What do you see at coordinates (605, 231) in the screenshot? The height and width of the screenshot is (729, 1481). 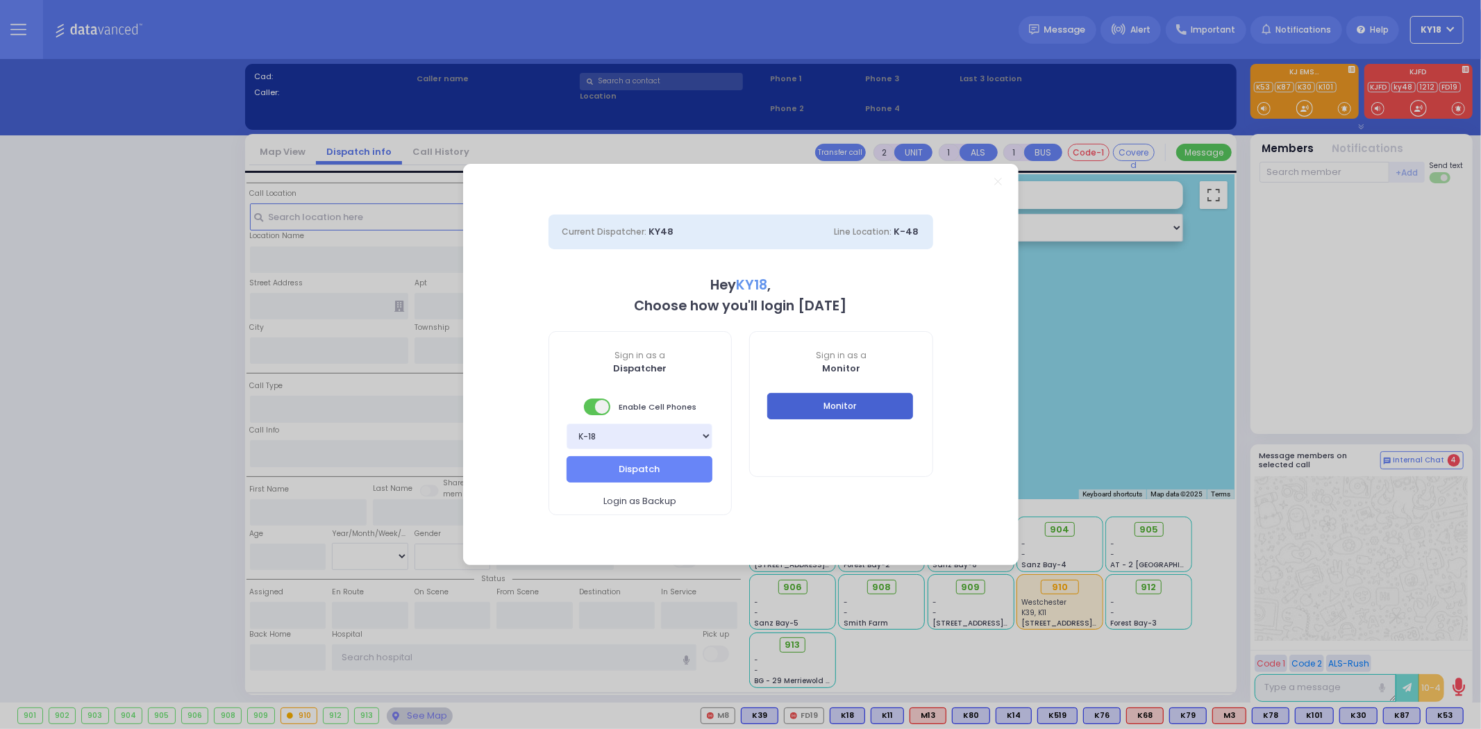 I see `span: Current Dispatcher:` at bounding box center [605, 231].